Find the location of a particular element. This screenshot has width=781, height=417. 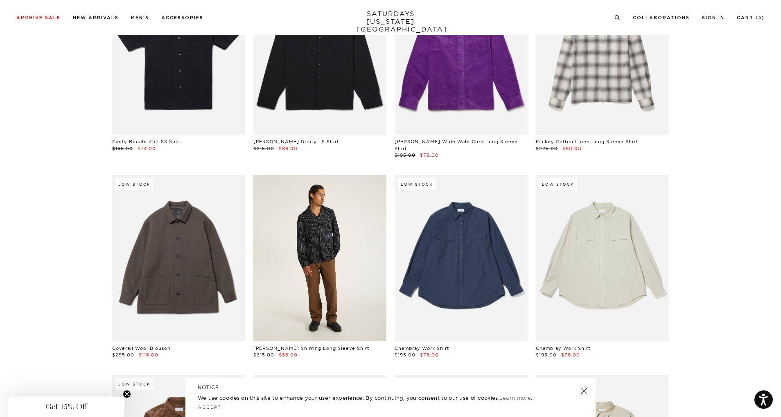

span: $90.00 is located at coordinates (572, 149).